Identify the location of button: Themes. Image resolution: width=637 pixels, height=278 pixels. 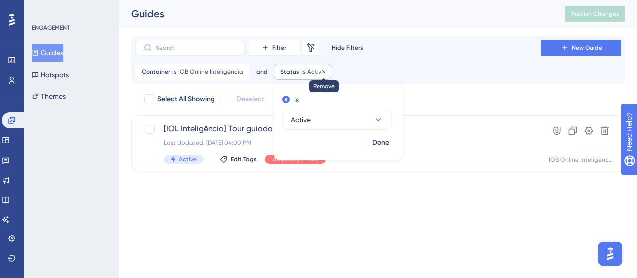
(49, 97).